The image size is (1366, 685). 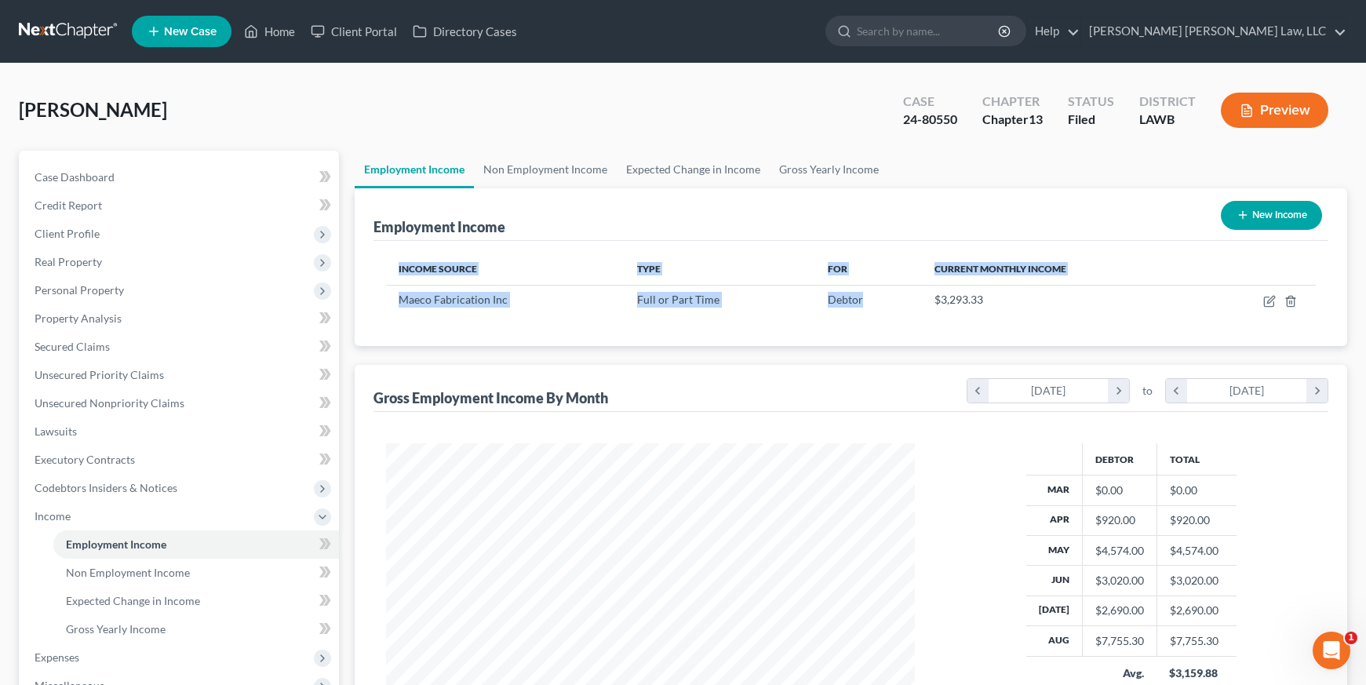 I want to click on td: $2,690.00, so click(x=1197, y=610).